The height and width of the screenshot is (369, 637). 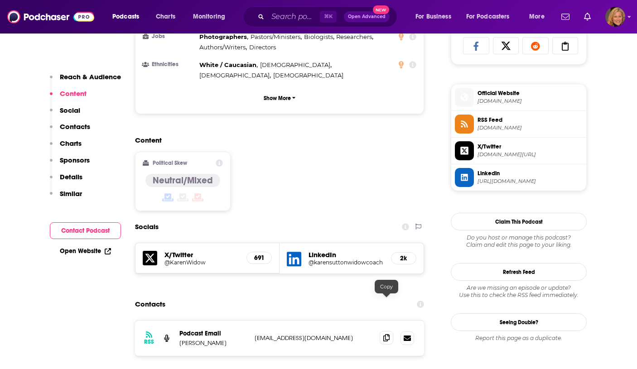 What do you see at coordinates (71, 177) in the screenshot?
I see `p: Details` at bounding box center [71, 177].